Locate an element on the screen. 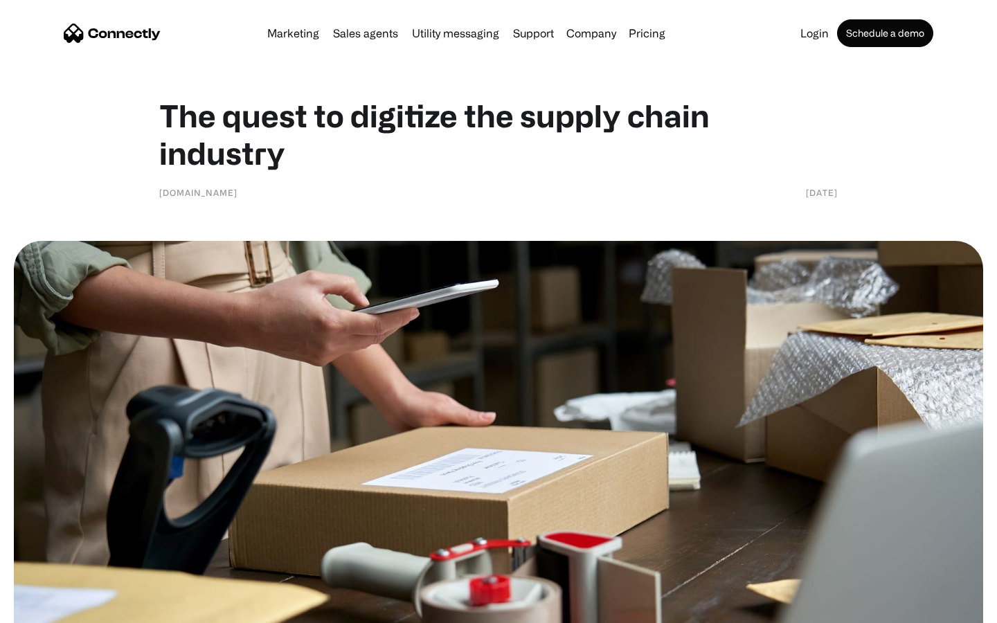 Image resolution: width=997 pixels, height=623 pixels. div: Company is located at coordinates (591, 33).